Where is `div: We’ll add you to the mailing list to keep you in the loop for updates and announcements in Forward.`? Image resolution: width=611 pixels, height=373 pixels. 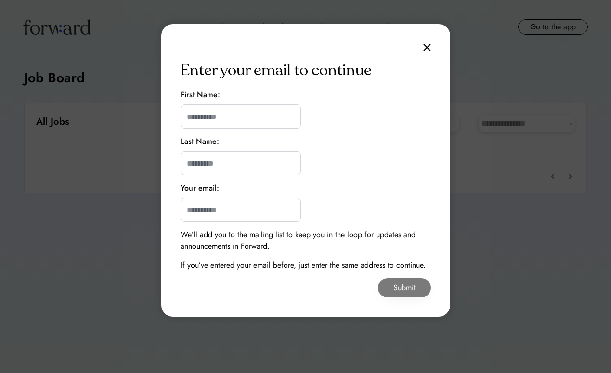
div: We’ll add you to the mailing list to keep you in the loop for updates and announcements in Forward. is located at coordinates (306, 241).